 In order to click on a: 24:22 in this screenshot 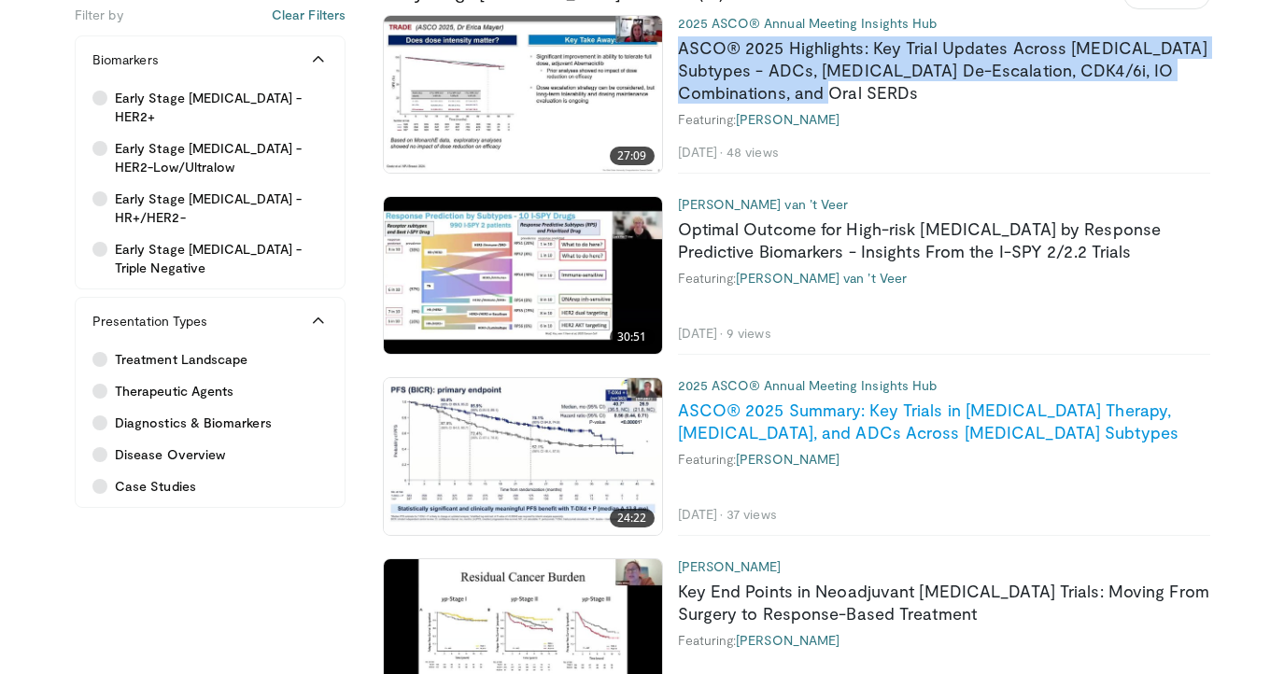, I will do `click(523, 457)`.